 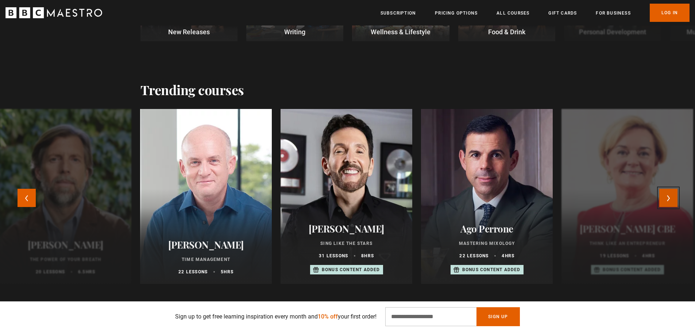 I want to click on p: Writing, so click(x=295, y=32).